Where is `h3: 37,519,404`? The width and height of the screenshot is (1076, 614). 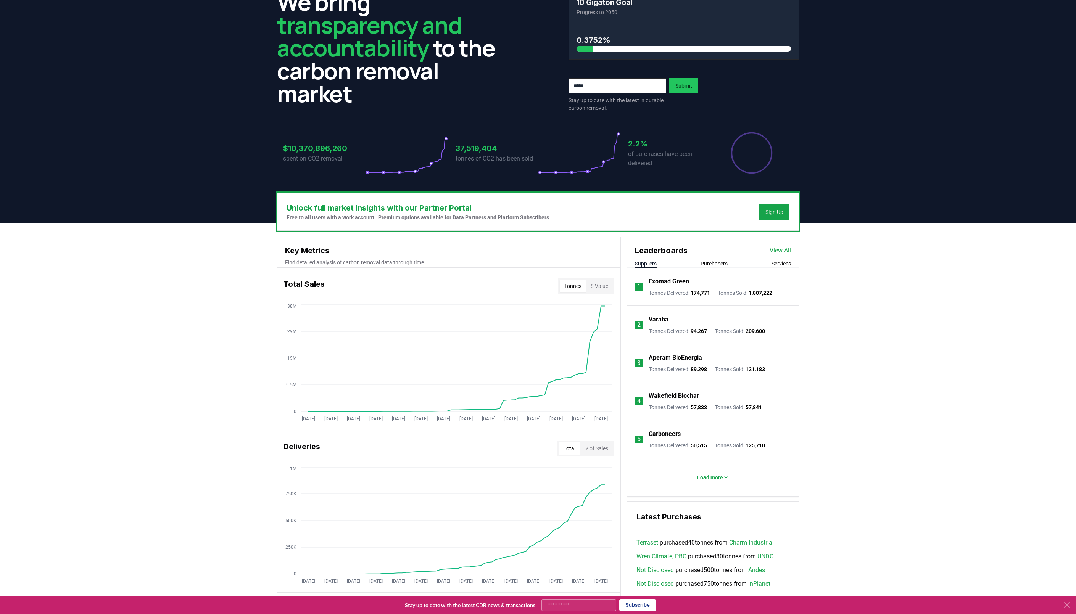 h3: 37,519,404 is located at coordinates (497, 148).